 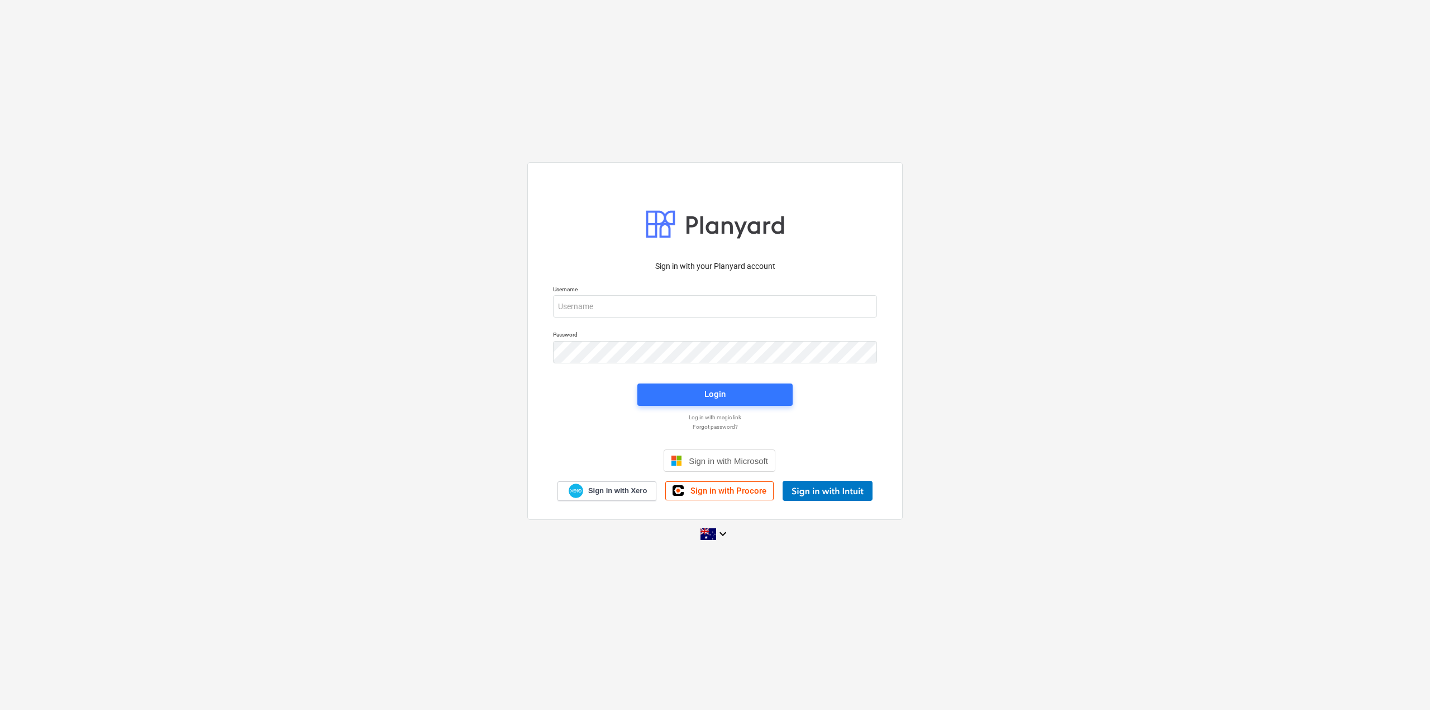 I want to click on p: Username, so click(x=715, y=290).